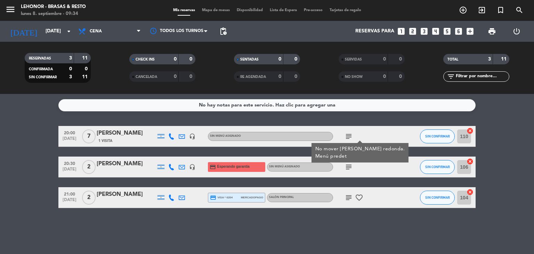  What do you see at coordinates (401, 31) in the screenshot?
I see `i: looks_one` at bounding box center [401, 31].